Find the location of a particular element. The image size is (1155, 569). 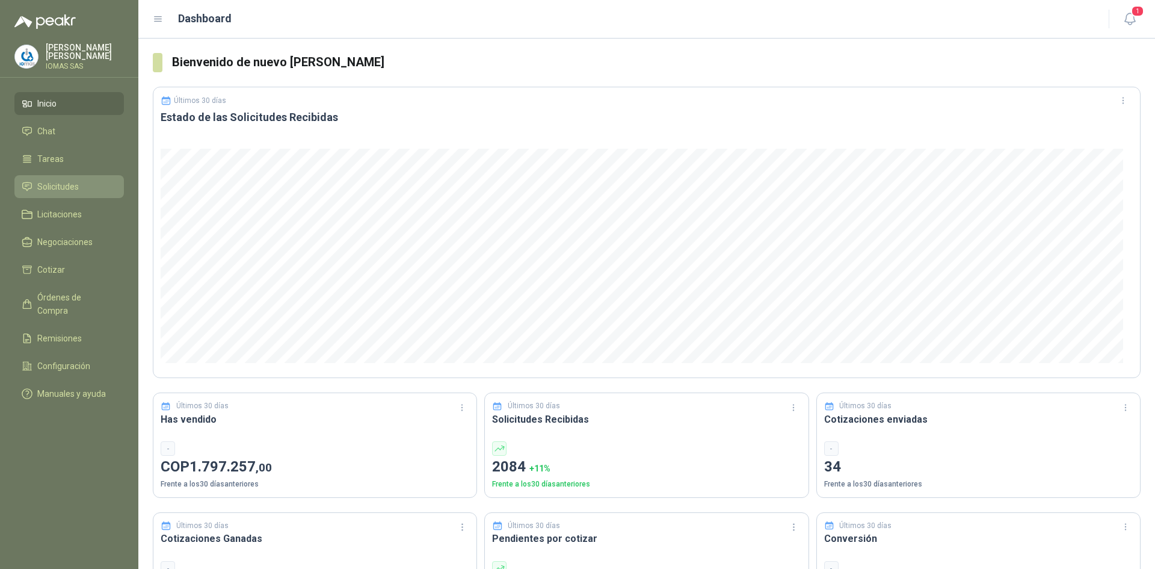

span: Cotizar is located at coordinates (51, 270).